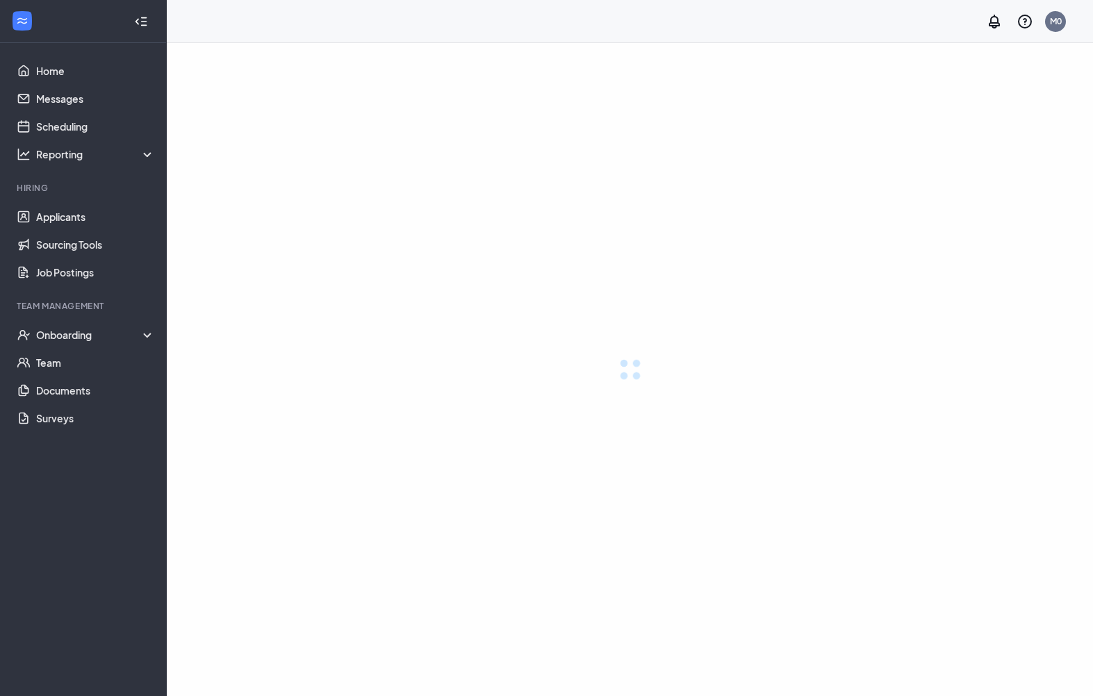 The image size is (1093, 696). I want to click on div: Reporting, so click(96, 154).